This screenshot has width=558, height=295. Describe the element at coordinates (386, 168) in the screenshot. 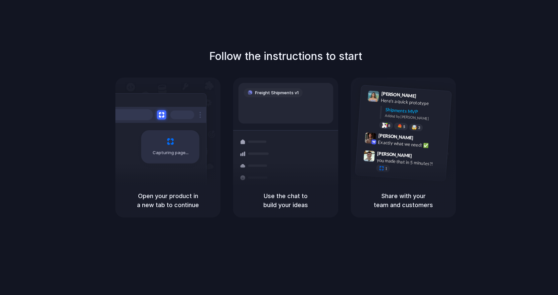

I see `span: 1` at that location.